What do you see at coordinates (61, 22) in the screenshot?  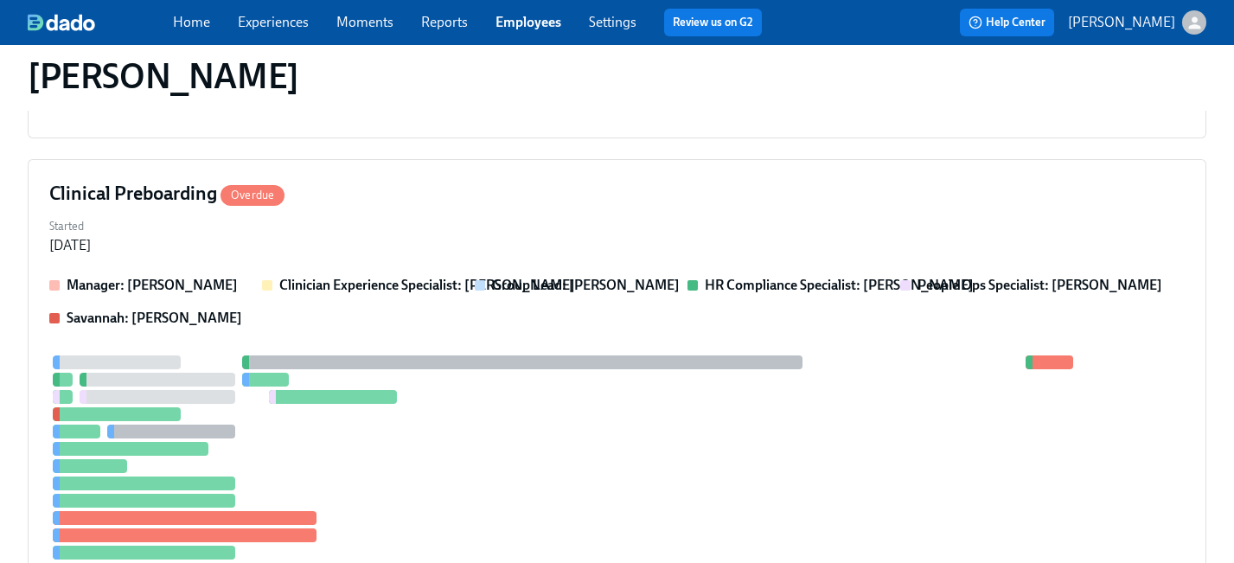 I see `img: dado` at bounding box center [61, 22].